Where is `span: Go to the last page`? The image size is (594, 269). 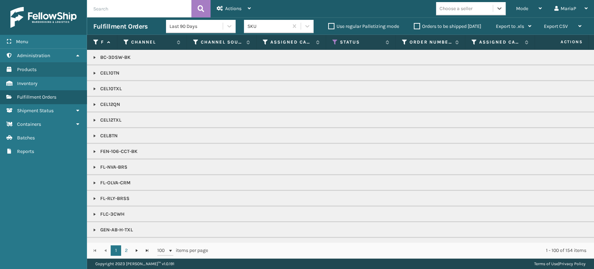 span: Go to the last page is located at coordinates (147, 250).